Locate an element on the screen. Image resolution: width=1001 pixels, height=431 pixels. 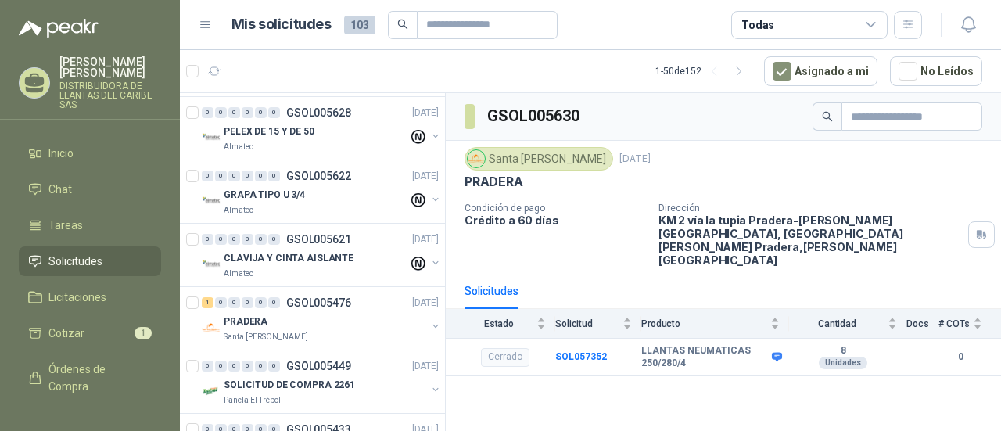
a: Cotizar1 is located at coordinates (90, 333).